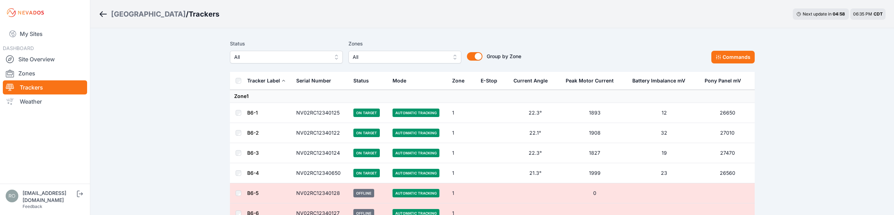 The image size is (894, 215). Describe the element at coordinates (492, 96) in the screenshot. I see `td: Zone 1` at that location.